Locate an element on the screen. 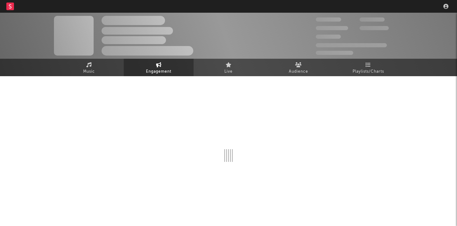  span: Engagement is located at coordinates (159, 72).